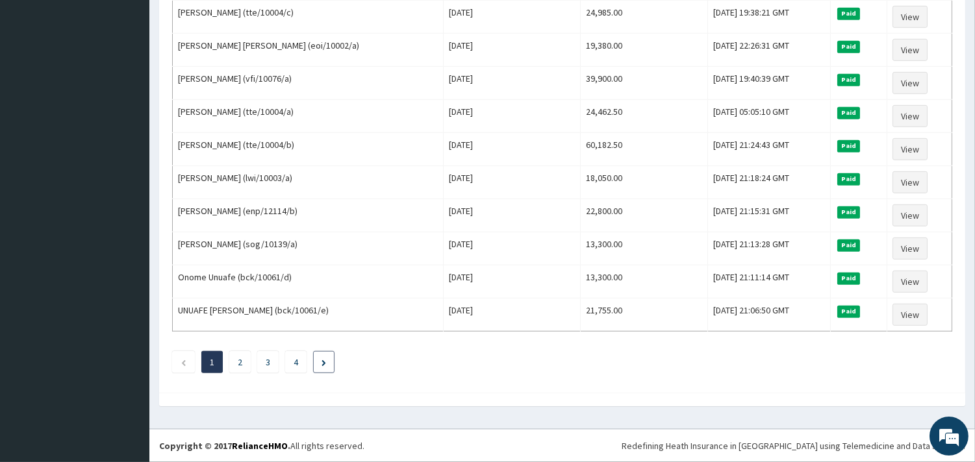 This screenshot has height=462, width=975. I want to click on td: Onome Unuafe (bck/10061/d), so click(308, 282).